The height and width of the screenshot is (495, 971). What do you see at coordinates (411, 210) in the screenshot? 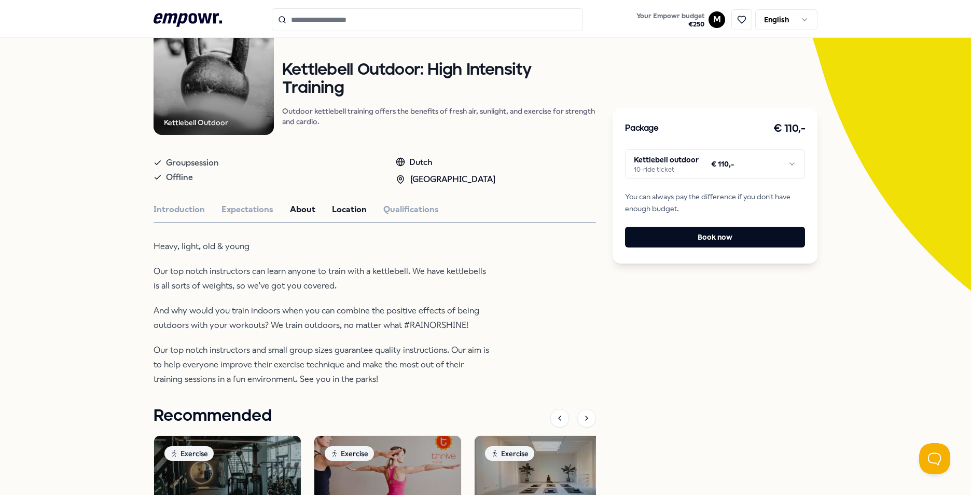
I see `button: Qualifications` at bounding box center [411, 210].